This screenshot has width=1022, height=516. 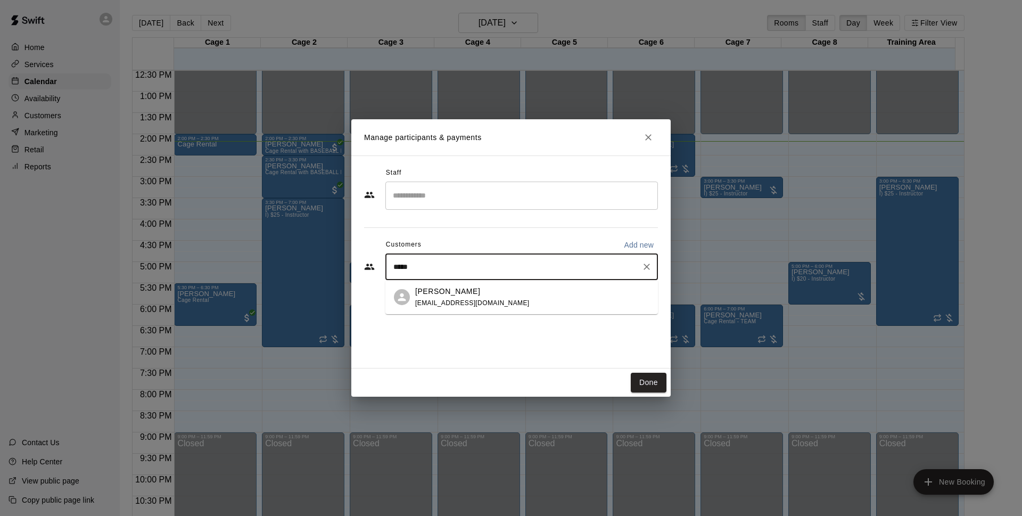 What do you see at coordinates (647, 267) in the screenshot?
I see `button: Clear` at bounding box center [647, 267].